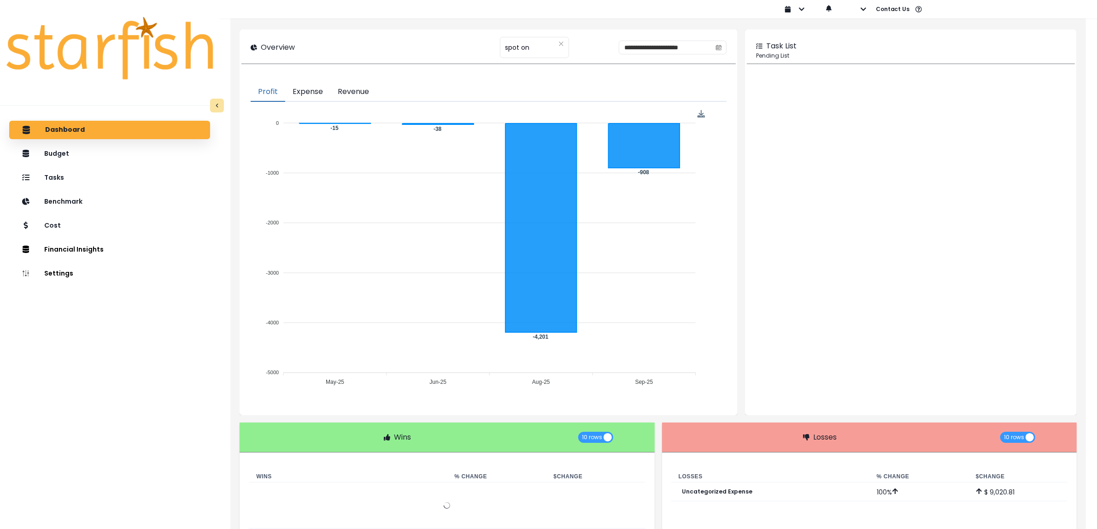 The width and height of the screenshot is (1097, 529). Describe the element at coordinates (110, 226) in the screenshot. I see `button: Cost` at that location.